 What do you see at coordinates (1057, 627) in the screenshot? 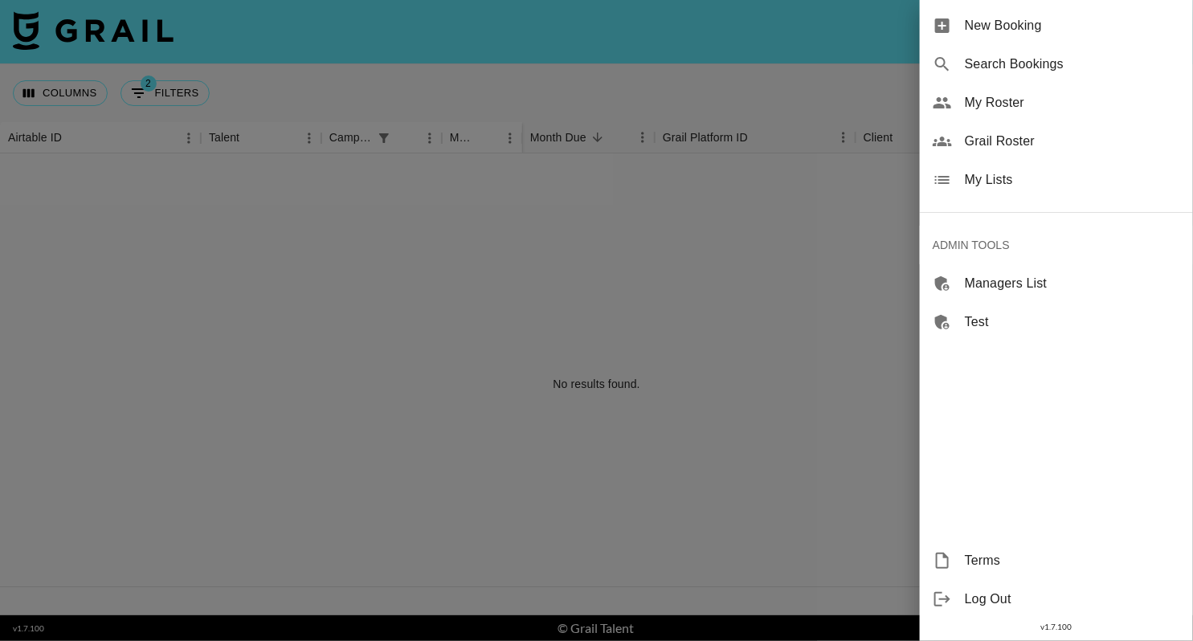
I see `div: v 1.7.100` at bounding box center [1057, 627].